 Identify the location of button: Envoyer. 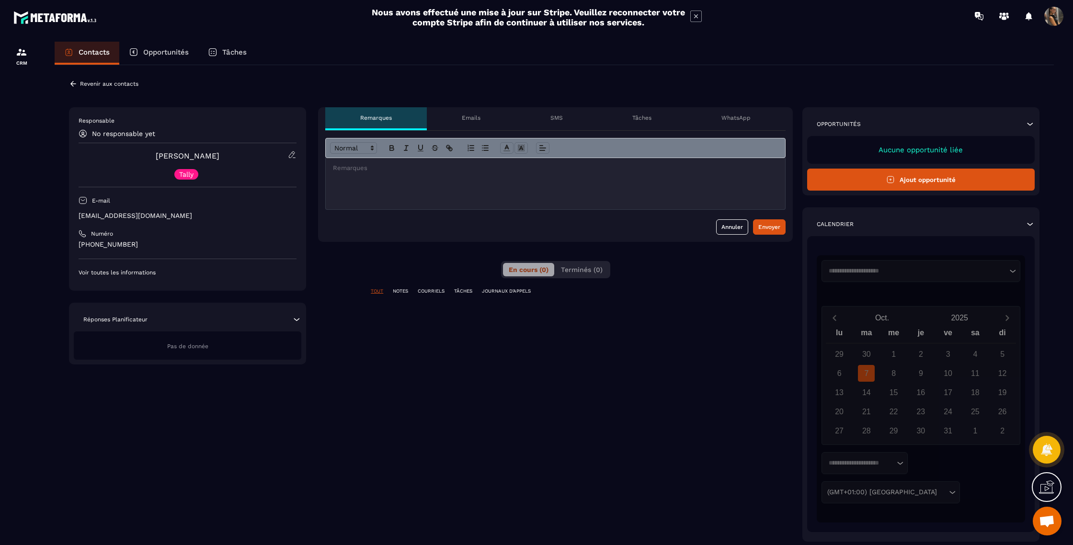
(769, 227).